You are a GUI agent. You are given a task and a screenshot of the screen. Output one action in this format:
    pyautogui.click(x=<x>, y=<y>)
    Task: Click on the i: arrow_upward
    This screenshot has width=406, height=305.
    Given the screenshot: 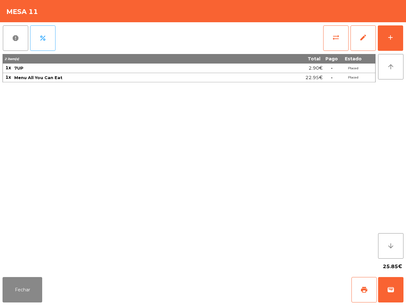 What is the action you would take?
    pyautogui.click(x=391, y=67)
    